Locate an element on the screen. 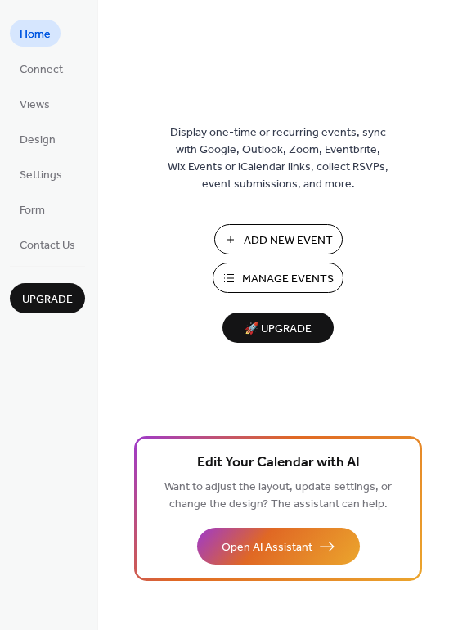  span: Connect is located at coordinates (41, 70).